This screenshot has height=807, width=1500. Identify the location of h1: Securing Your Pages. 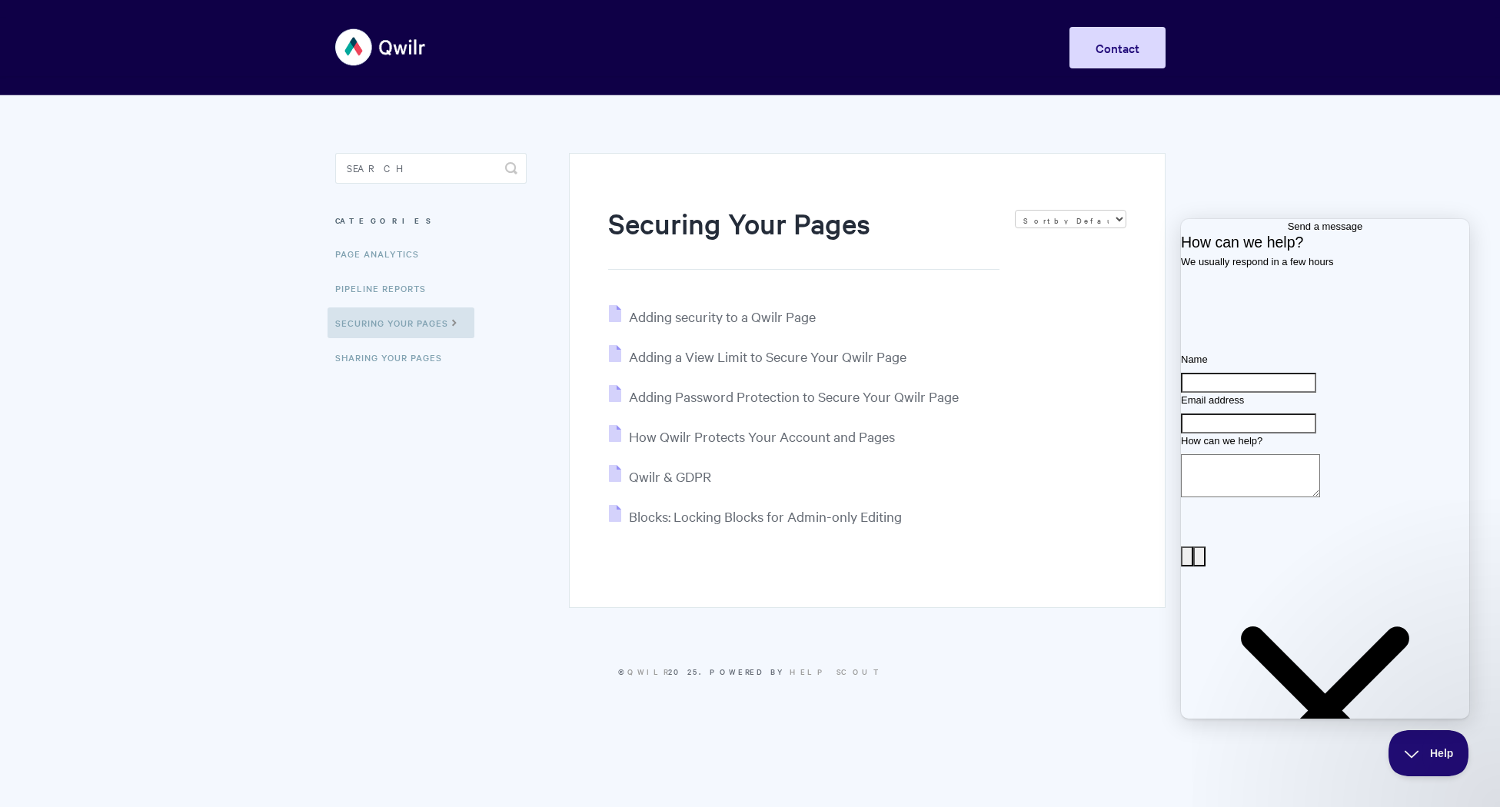
(804, 237).